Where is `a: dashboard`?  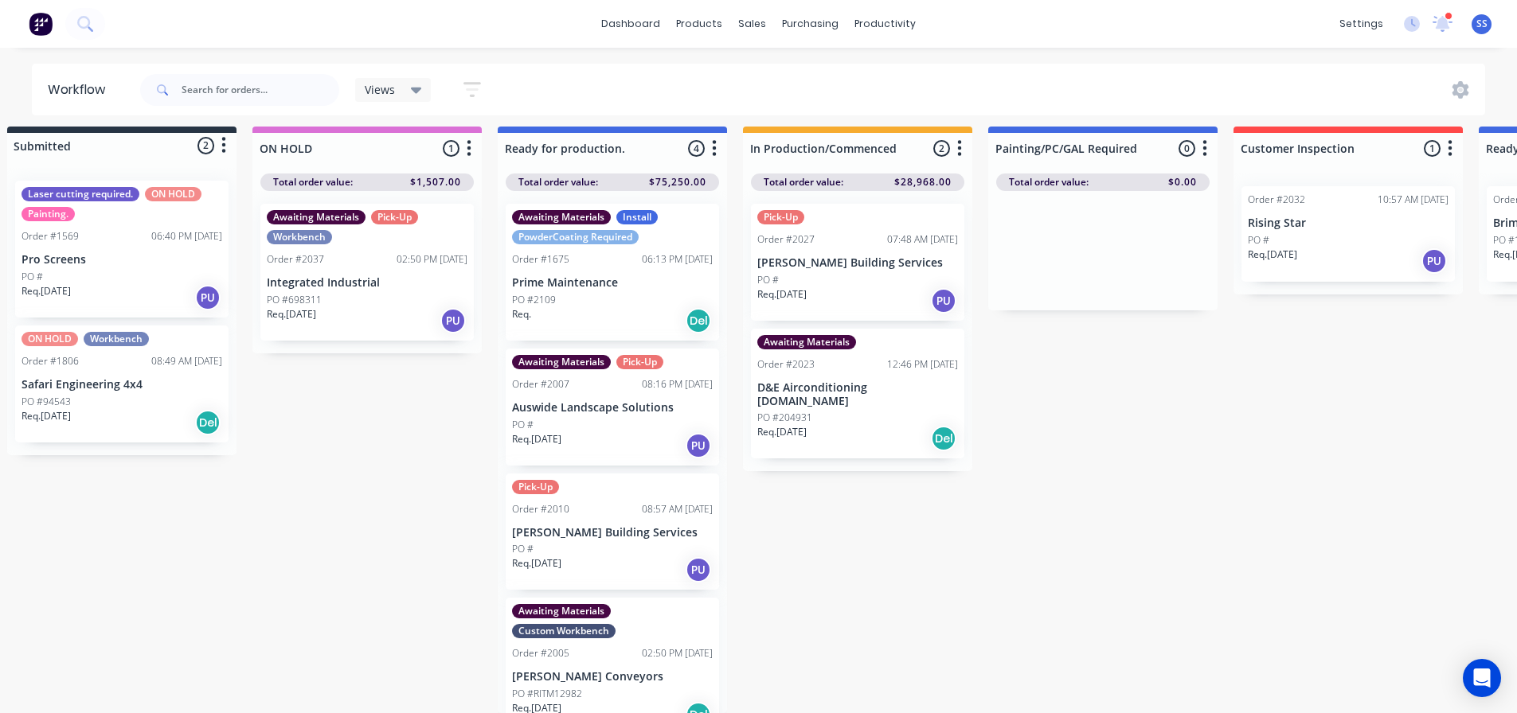
a: dashboard is located at coordinates (630, 24).